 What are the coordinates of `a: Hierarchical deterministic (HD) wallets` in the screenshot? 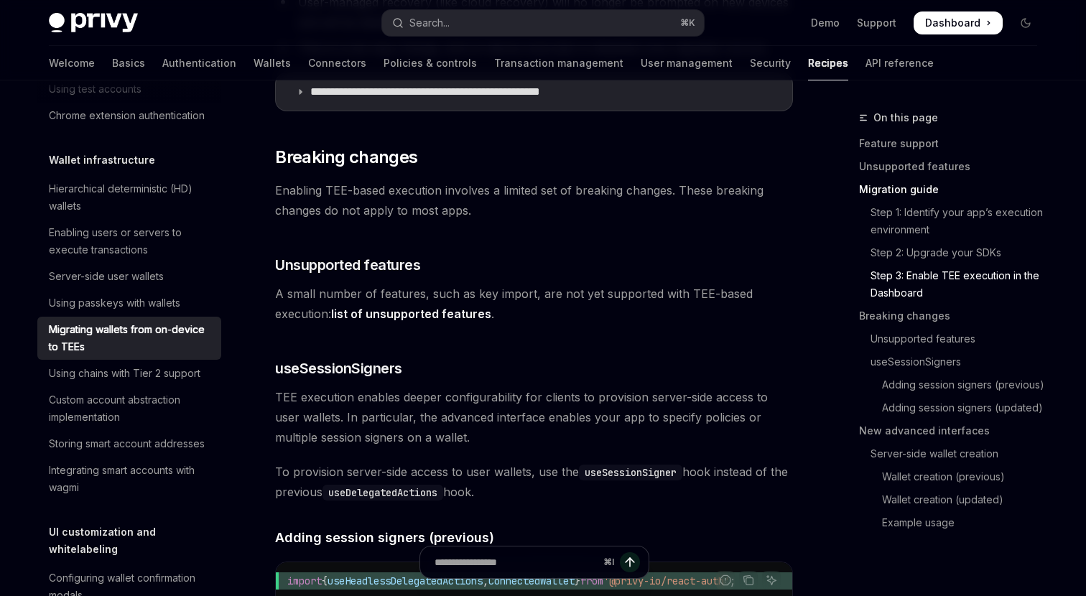 It's located at (129, 197).